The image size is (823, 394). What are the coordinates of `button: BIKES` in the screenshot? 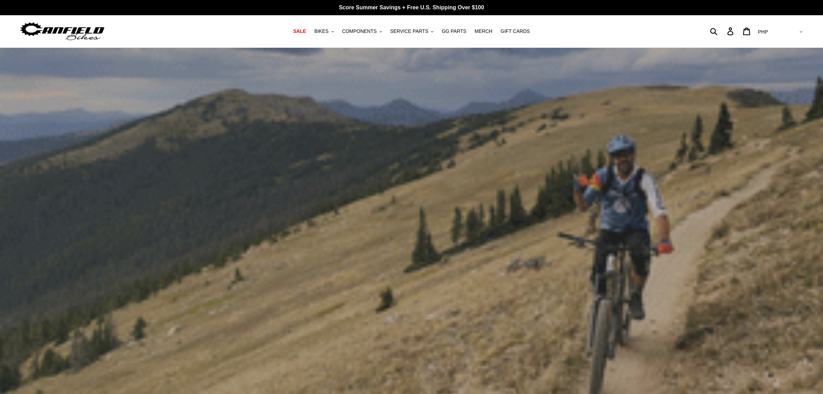 It's located at (324, 31).